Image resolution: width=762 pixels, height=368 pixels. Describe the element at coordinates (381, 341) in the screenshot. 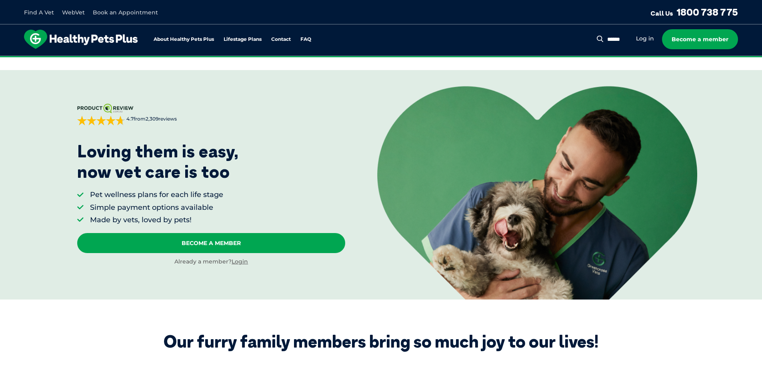

I see `div: Our furry family members bring so much joy to our lives!` at that location.